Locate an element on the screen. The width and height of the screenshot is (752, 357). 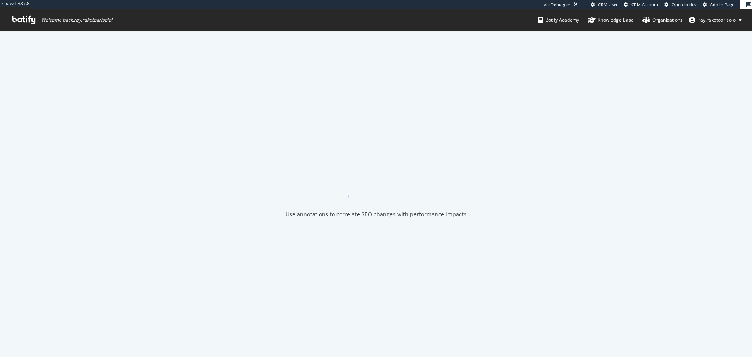
a: Knowledge Base is located at coordinates (611, 20).